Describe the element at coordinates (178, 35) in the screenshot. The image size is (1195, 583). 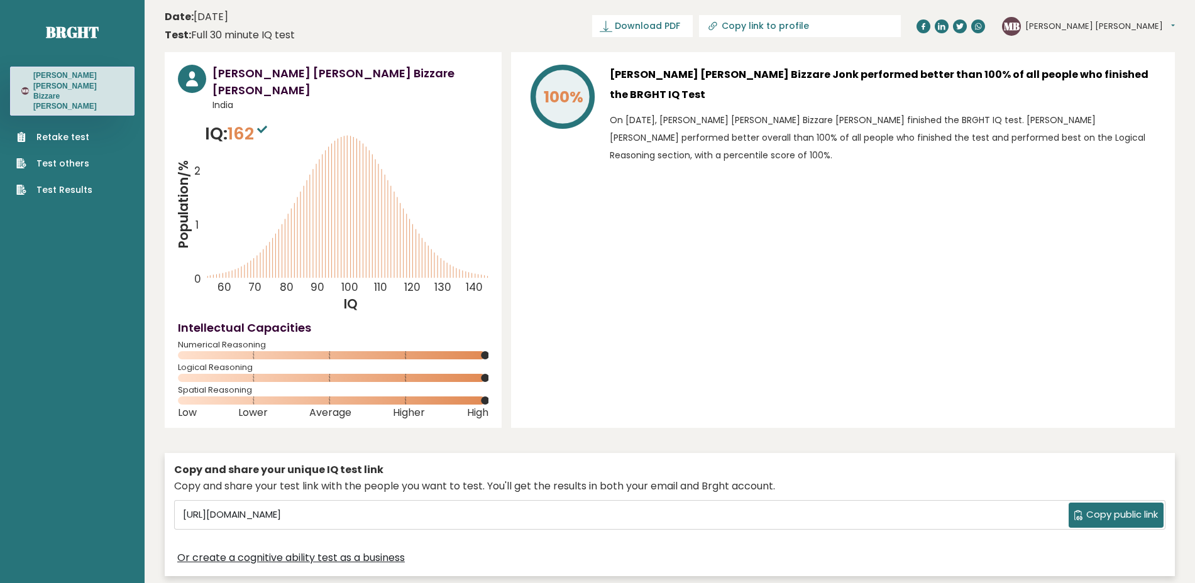
I see `b: Test:` at that location.